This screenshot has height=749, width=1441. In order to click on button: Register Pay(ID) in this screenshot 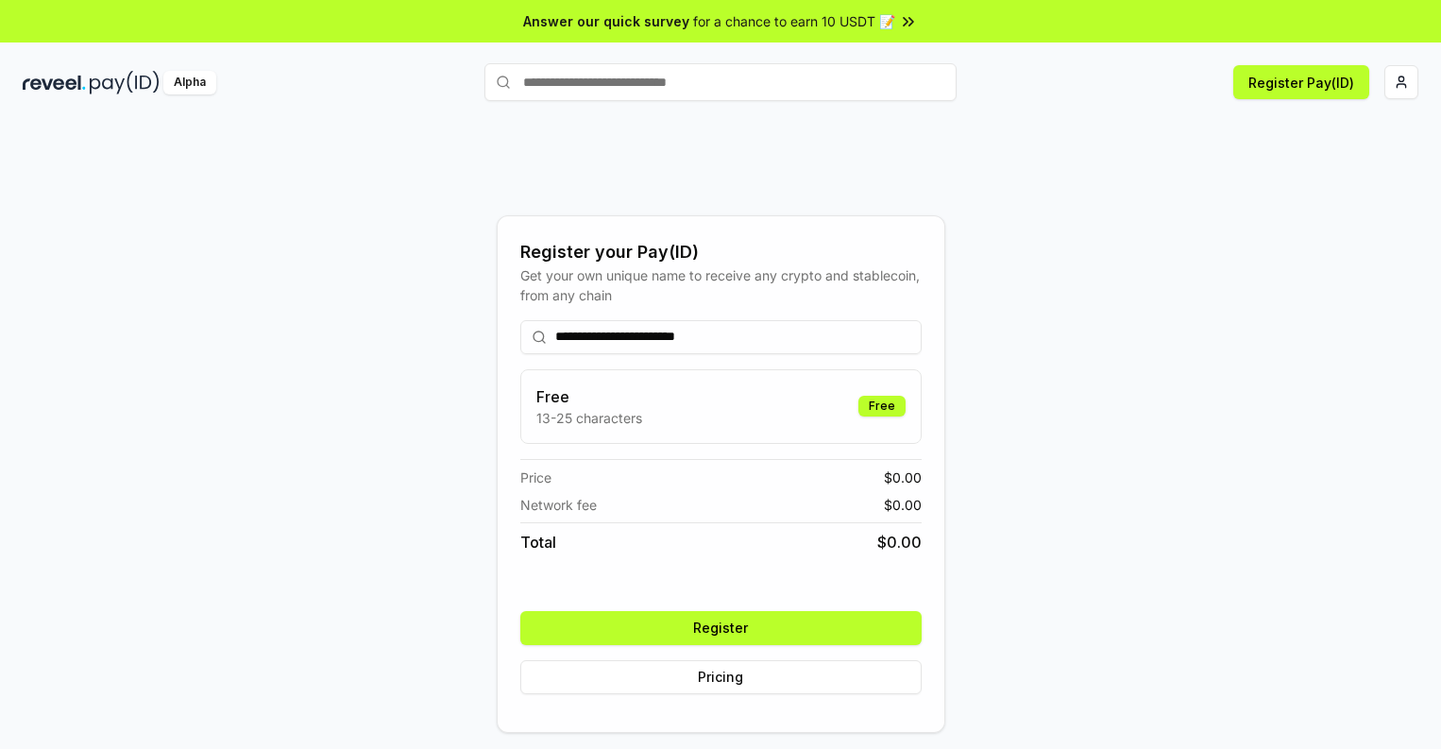, I will do `click(1302, 82)`.